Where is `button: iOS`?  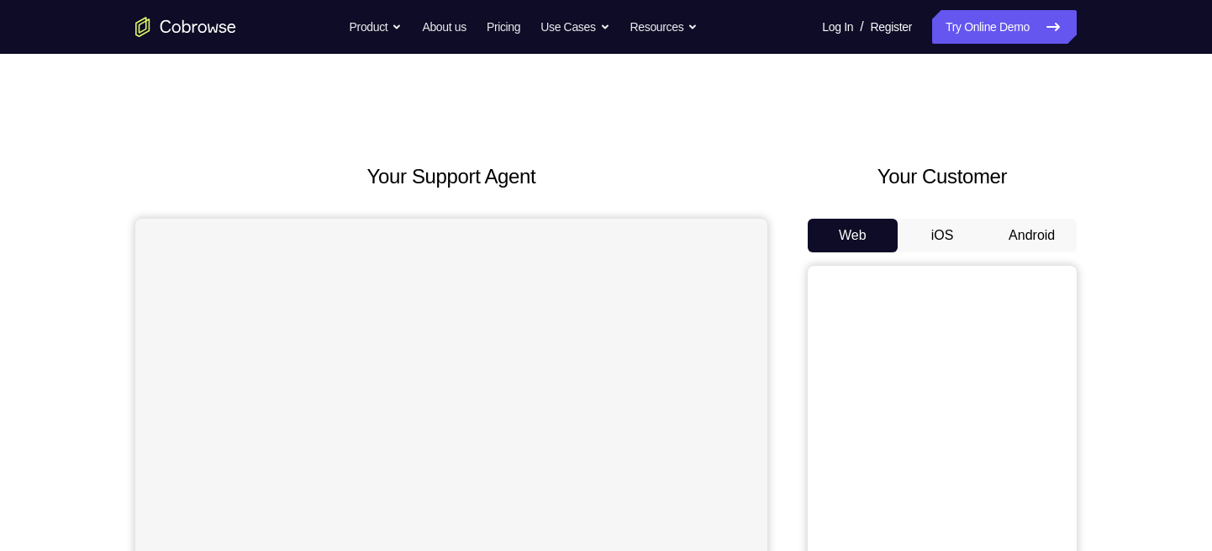
button: iOS is located at coordinates (942, 235).